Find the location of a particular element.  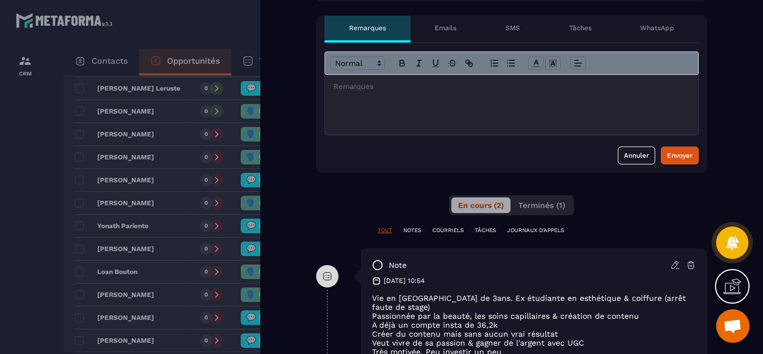

p: NOTES is located at coordinates (412, 230).